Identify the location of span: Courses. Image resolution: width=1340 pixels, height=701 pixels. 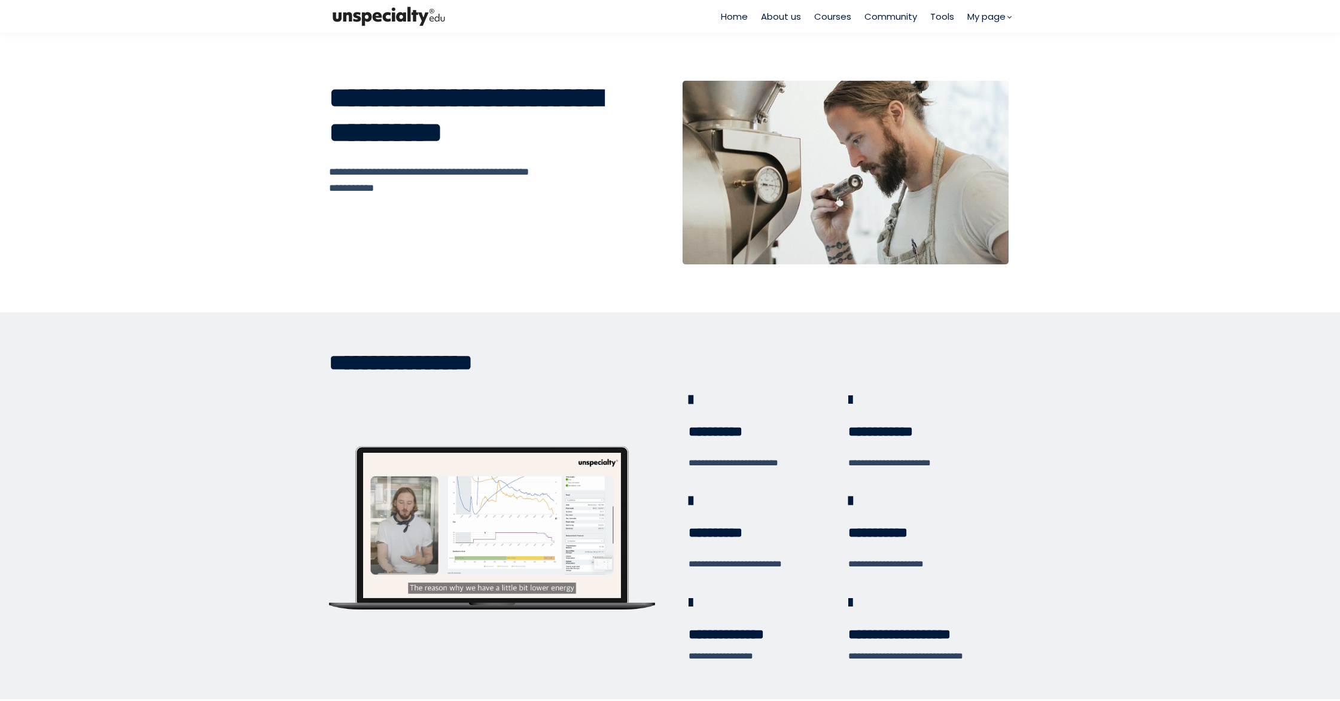
(832, 16).